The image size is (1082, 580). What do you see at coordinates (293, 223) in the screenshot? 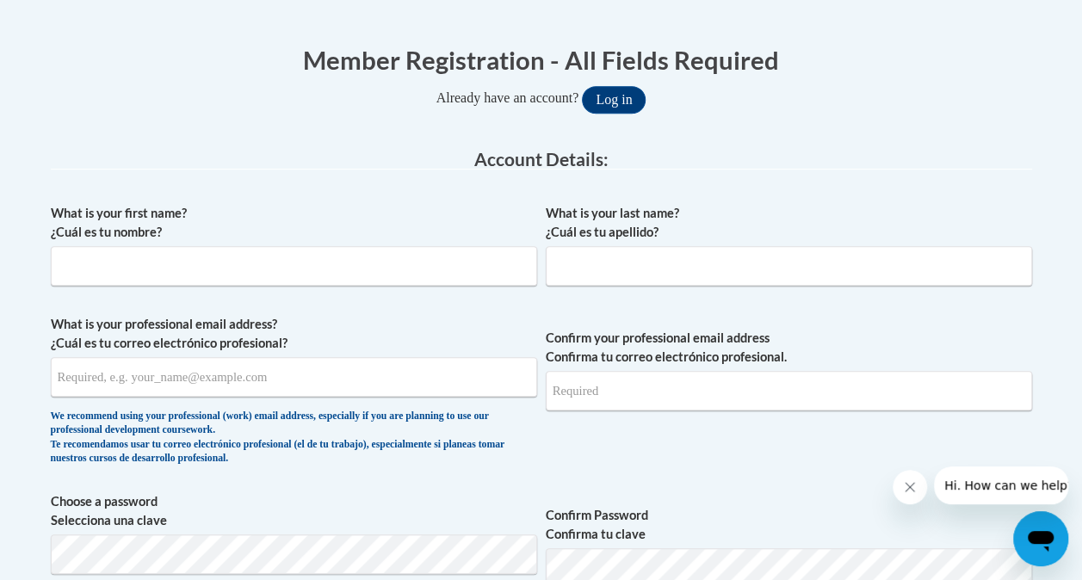
I see `label: What is your first name? ¿Cuál es tu nombre?` at bounding box center [293, 223].